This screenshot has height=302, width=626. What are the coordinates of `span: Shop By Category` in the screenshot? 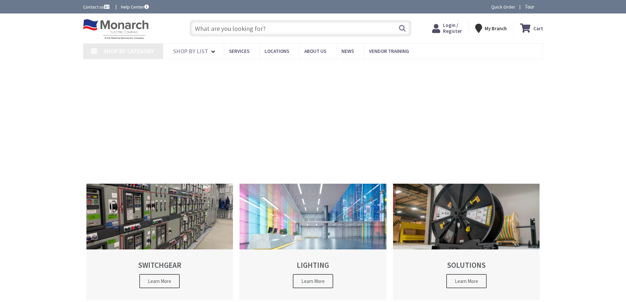 It's located at (129, 51).